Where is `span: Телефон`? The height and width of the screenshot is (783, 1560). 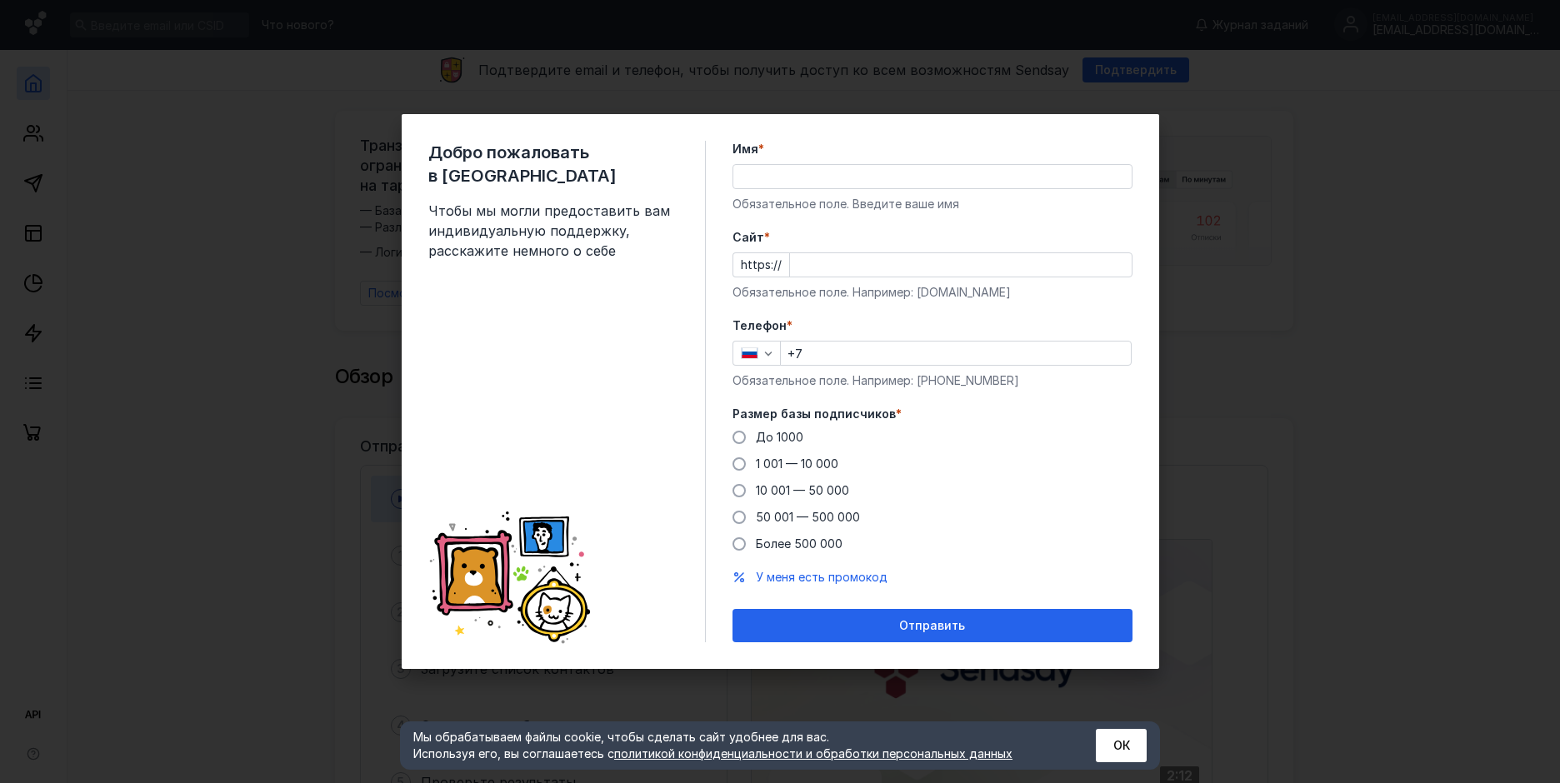
span: Телефон is located at coordinates (759, 326).